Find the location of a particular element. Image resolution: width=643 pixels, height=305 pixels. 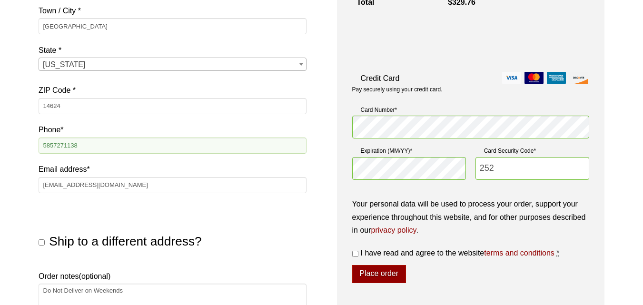

input: I have read and agree to the websiteterms and conditions * is located at coordinates (355, 254).